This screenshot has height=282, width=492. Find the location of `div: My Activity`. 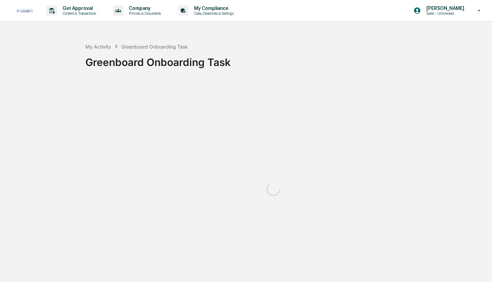

div: My Activity is located at coordinates (98, 46).